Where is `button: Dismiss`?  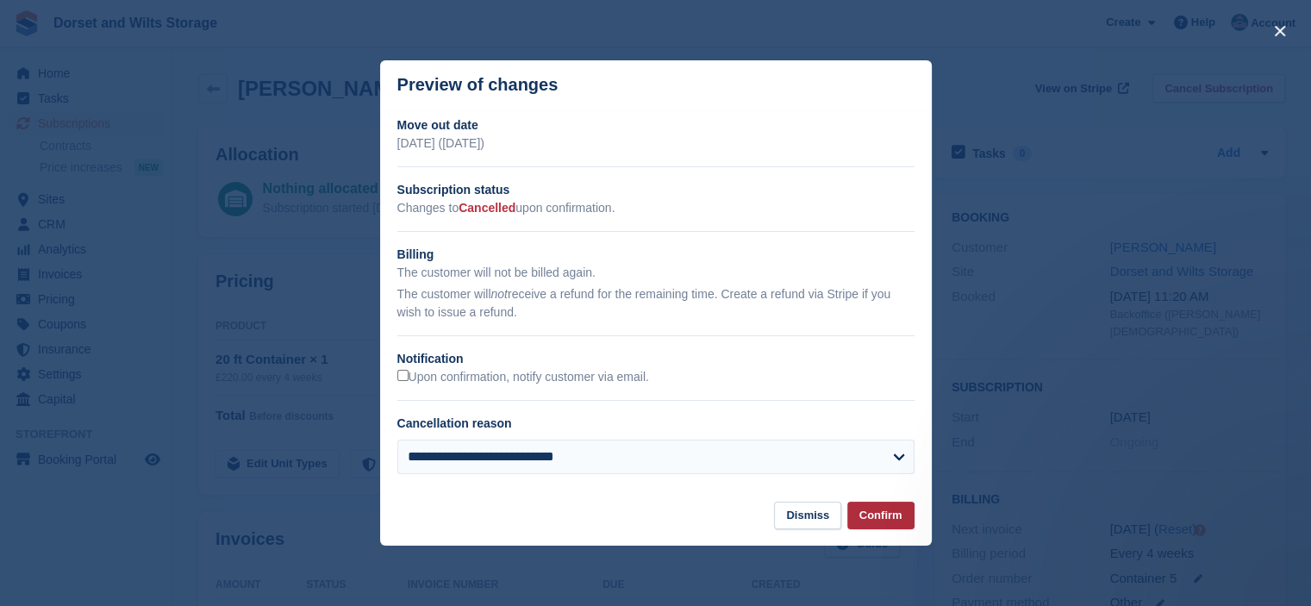 button: Dismiss is located at coordinates (808, 516).